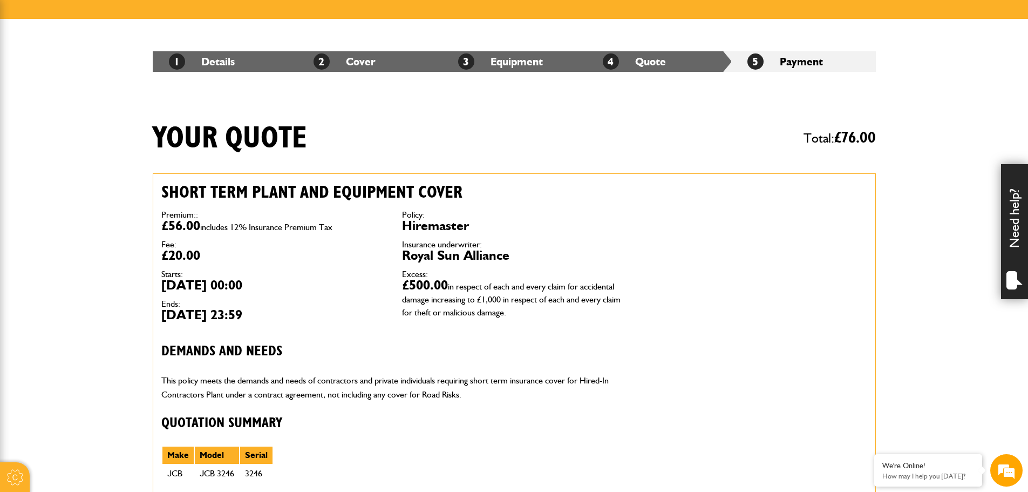 The image size is (1028, 492). What do you see at coordinates (274, 244) in the screenshot?
I see `dt: Fee:` at bounding box center [274, 244].